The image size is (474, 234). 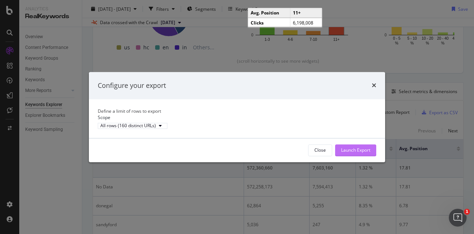 What do you see at coordinates (237, 117) in the screenshot?
I see `div: modal` at bounding box center [237, 117].